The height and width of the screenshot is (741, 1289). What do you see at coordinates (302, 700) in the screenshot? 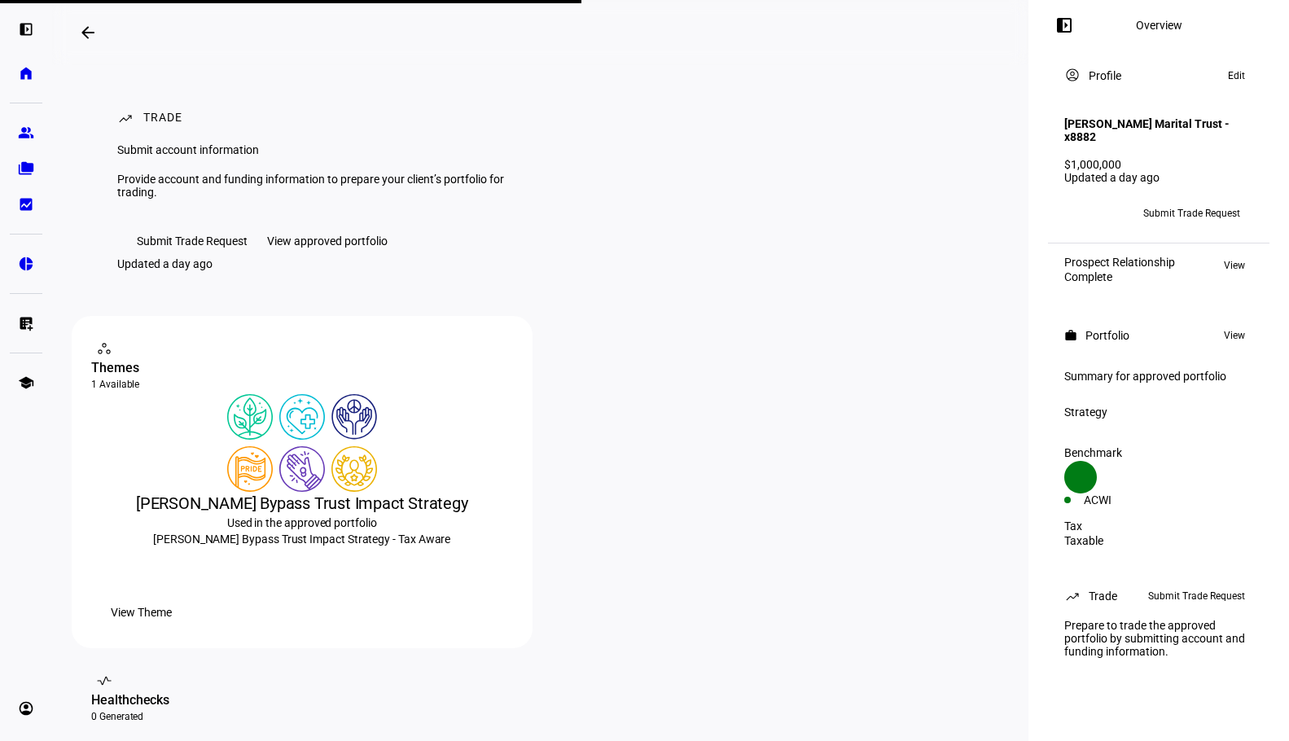
I see `div: Healthchecks` at bounding box center [302, 700].